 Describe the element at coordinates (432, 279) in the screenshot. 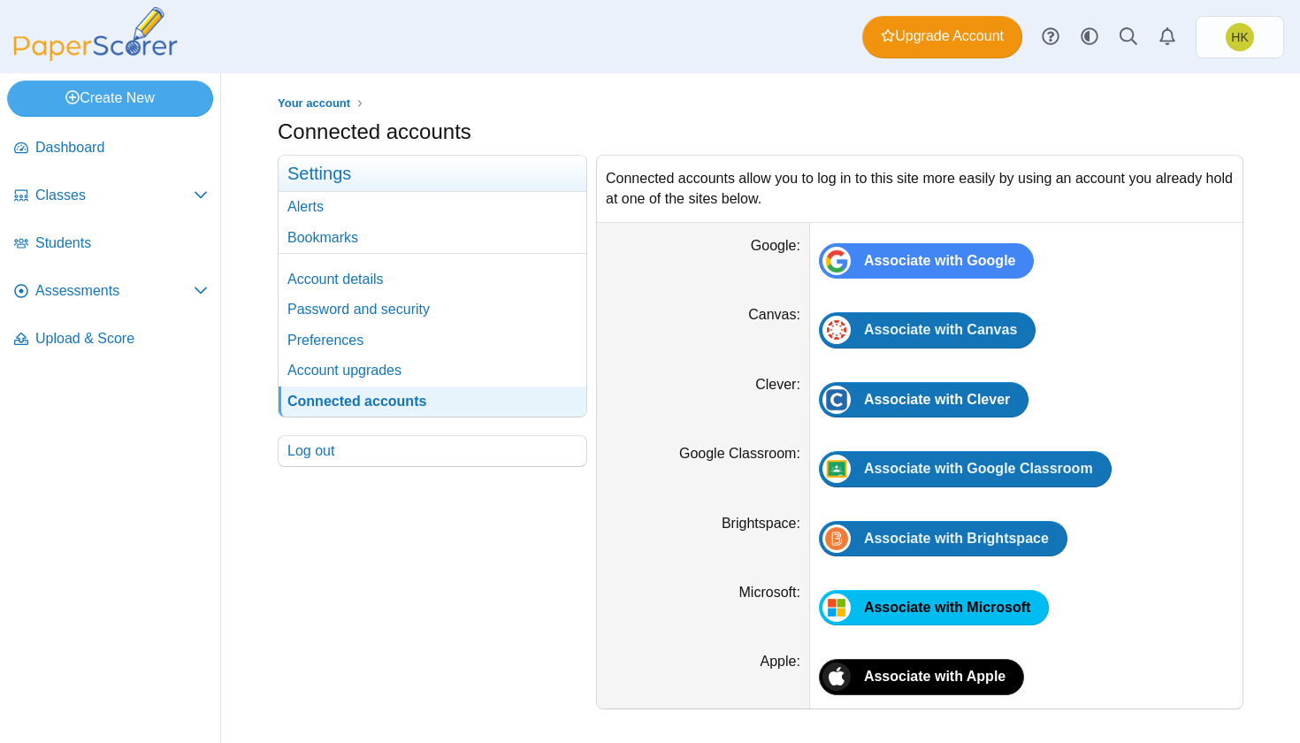

I see `a: Account details` at that location.